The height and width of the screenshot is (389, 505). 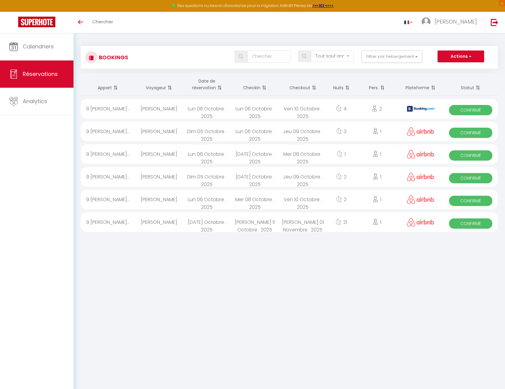 I want to click on input: Chercher, so click(x=269, y=57).